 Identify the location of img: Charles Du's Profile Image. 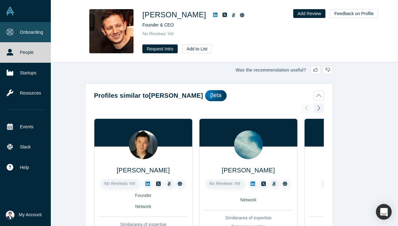
(143, 145).